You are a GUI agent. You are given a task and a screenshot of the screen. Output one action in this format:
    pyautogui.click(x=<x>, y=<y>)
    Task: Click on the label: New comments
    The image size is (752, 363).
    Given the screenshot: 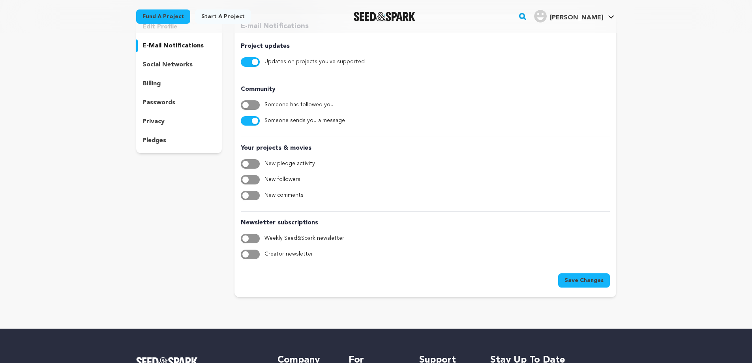 What is the action you would take?
    pyautogui.click(x=284, y=195)
    